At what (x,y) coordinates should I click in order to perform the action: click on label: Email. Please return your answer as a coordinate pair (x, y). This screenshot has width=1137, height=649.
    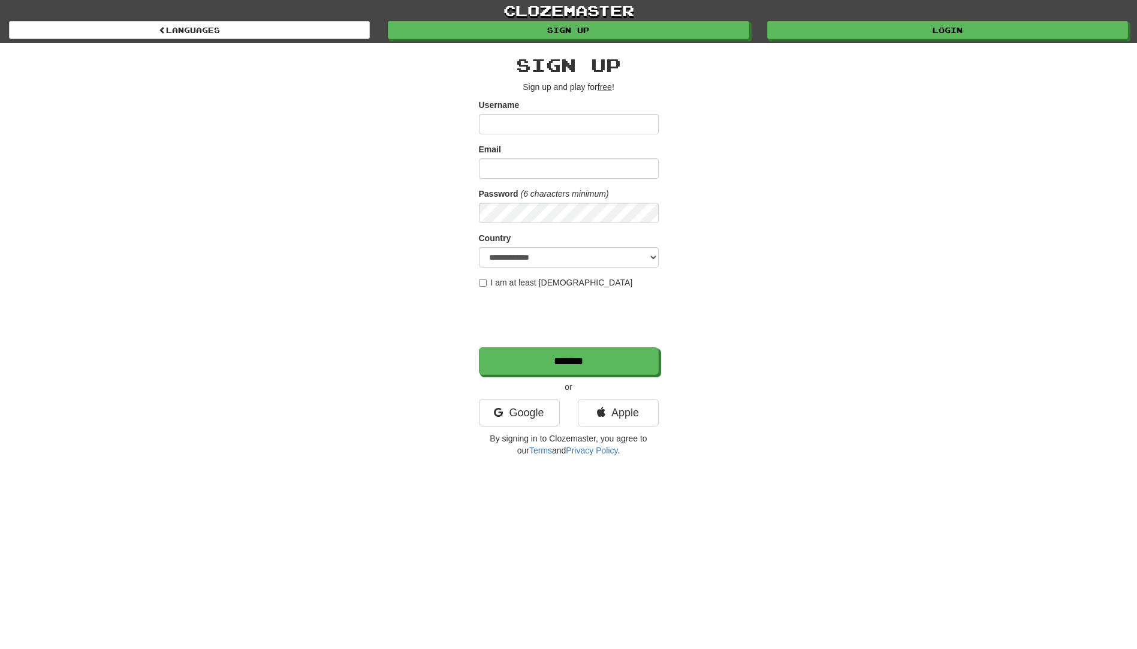
    Looking at the image, I should click on (490, 149).